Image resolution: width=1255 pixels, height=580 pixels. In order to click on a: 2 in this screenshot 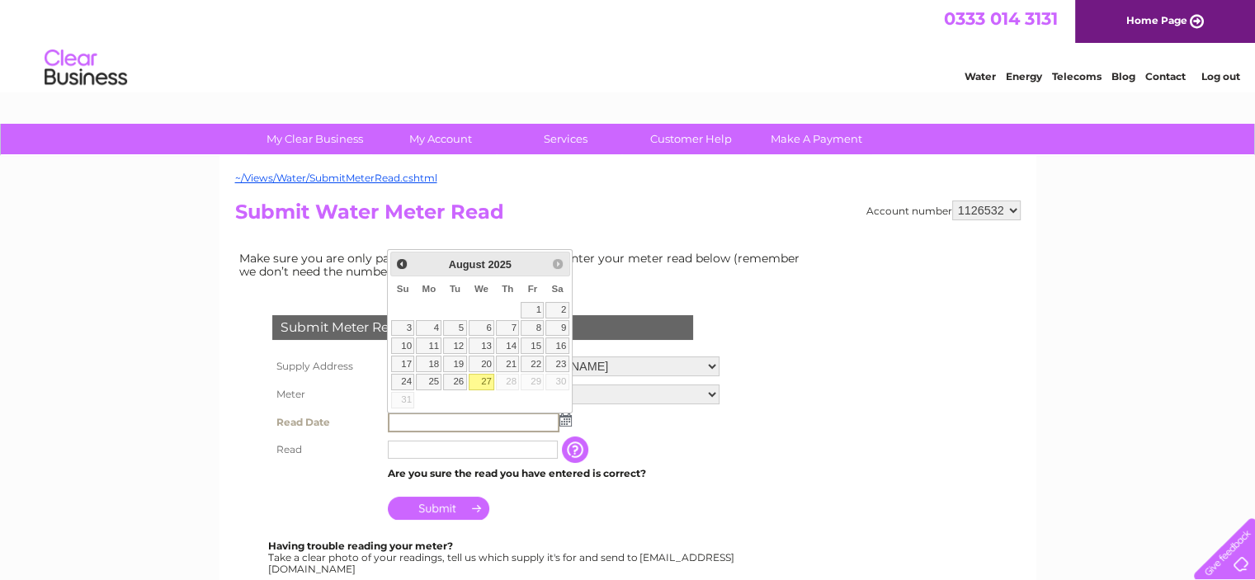, I will do `click(557, 310)`.